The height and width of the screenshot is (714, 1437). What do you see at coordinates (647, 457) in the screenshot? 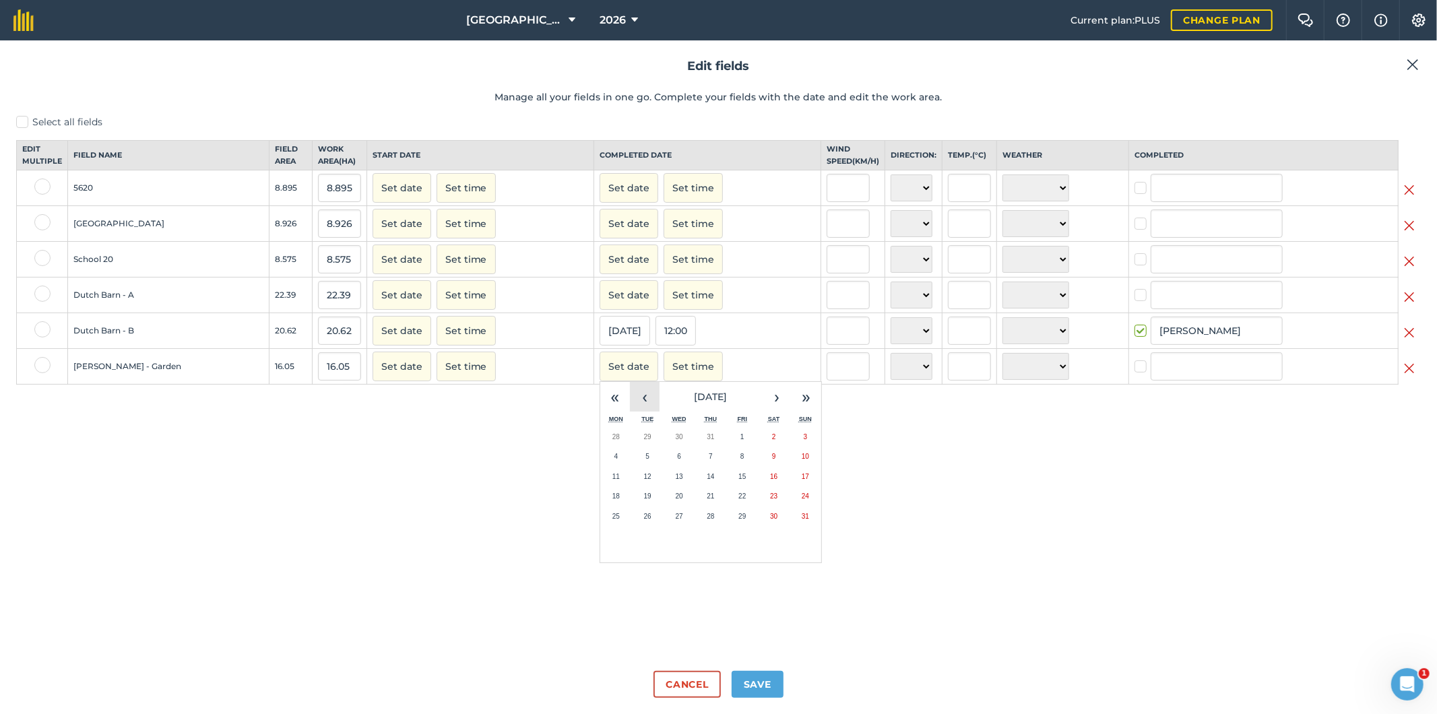
I see `button: 5 August 2025` at bounding box center [647, 457].